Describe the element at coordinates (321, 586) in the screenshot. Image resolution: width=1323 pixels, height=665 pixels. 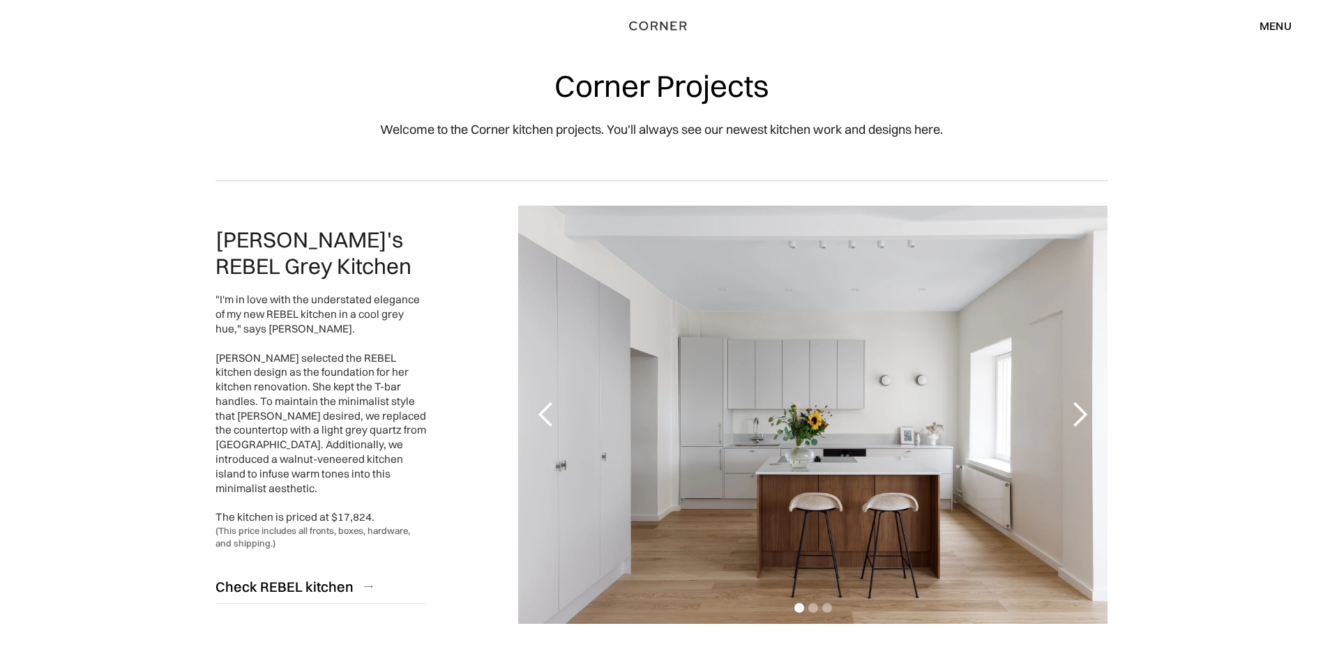
I see `a: Check REBEL kitchen` at that location.